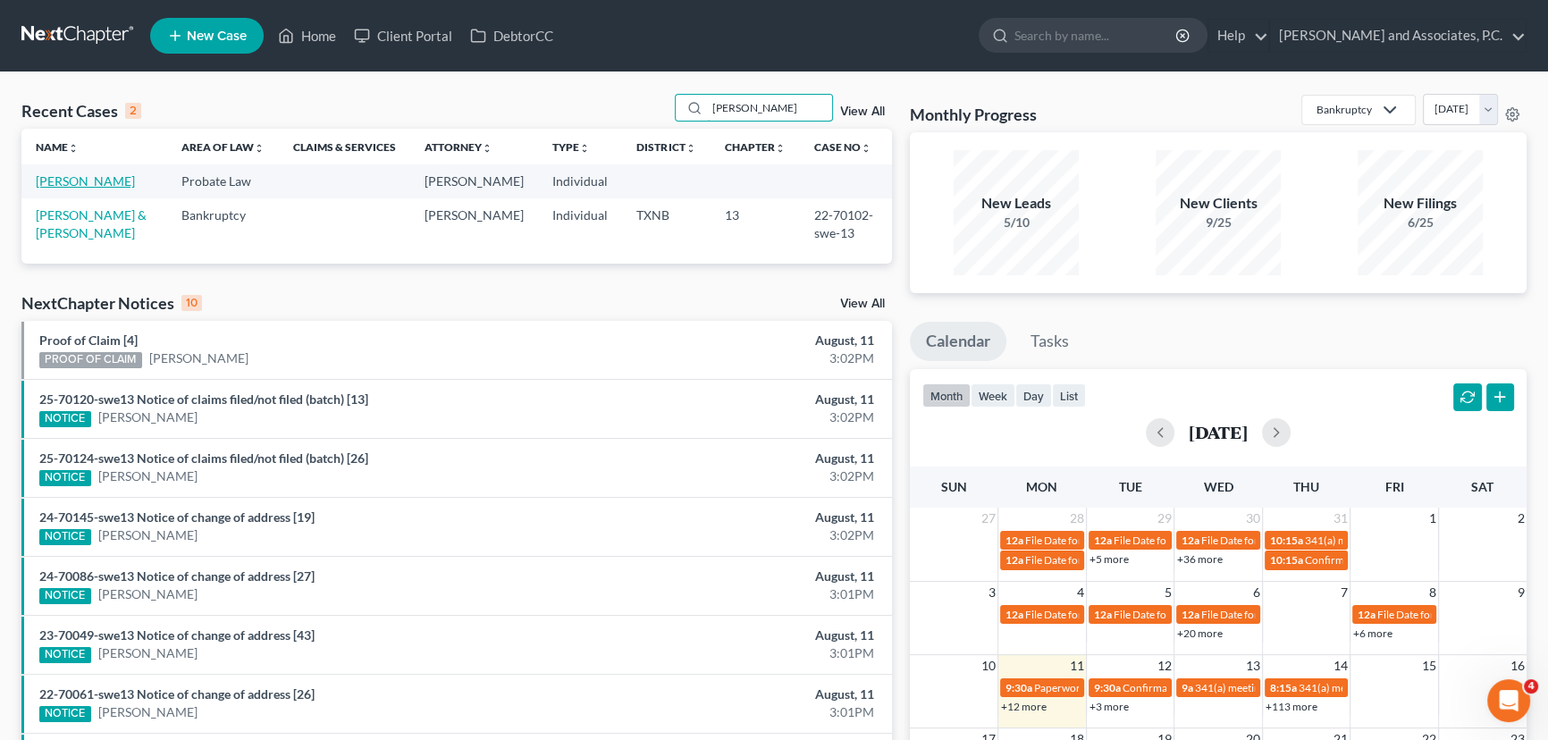  What do you see at coordinates (989, 518) in the screenshot?
I see `span: 27` at bounding box center [989, 518].